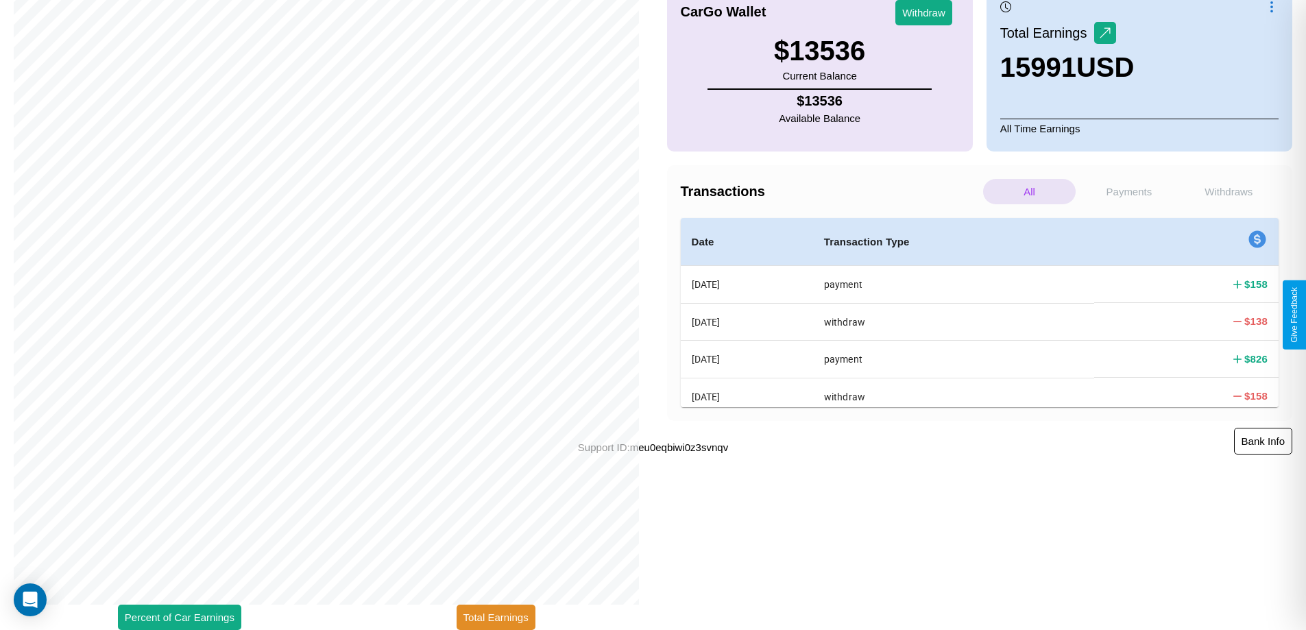 The width and height of the screenshot is (1306, 630). Describe the element at coordinates (1256, 358) in the screenshot. I see `h4: $ 826` at that location.